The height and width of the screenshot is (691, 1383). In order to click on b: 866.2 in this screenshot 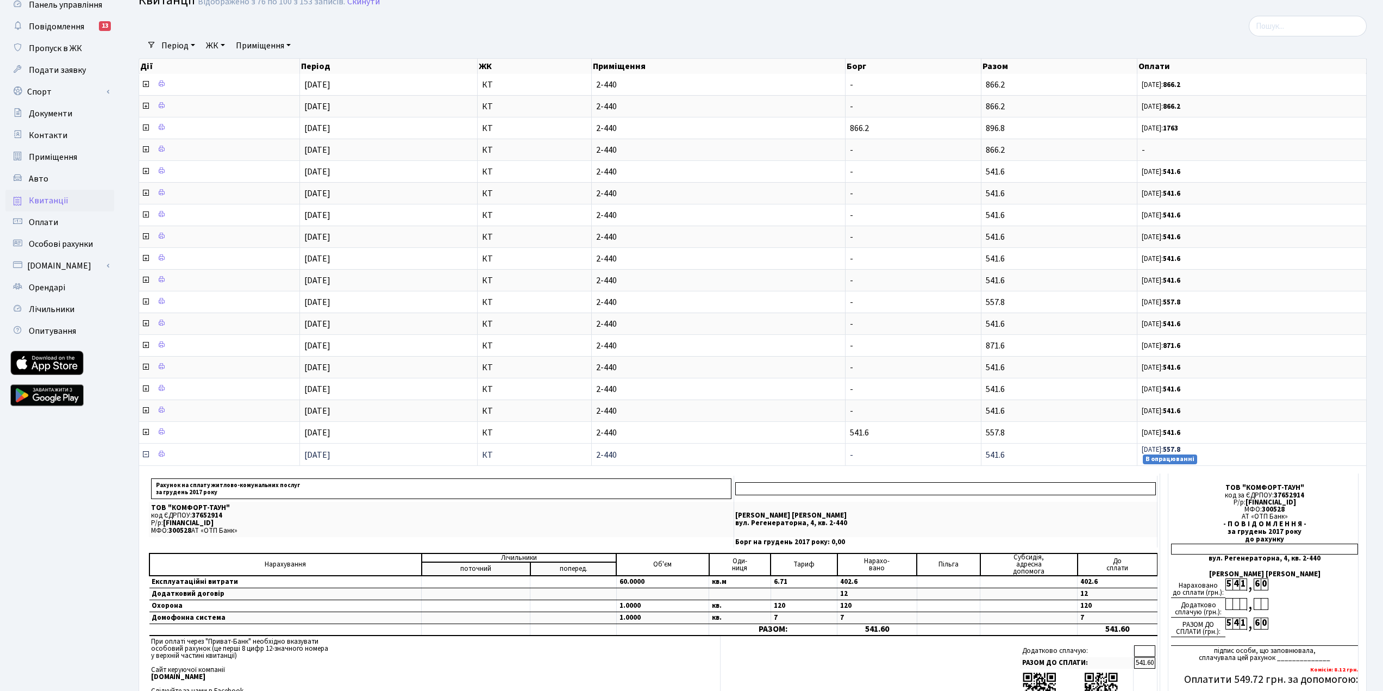, I will do `click(1171, 106)`.